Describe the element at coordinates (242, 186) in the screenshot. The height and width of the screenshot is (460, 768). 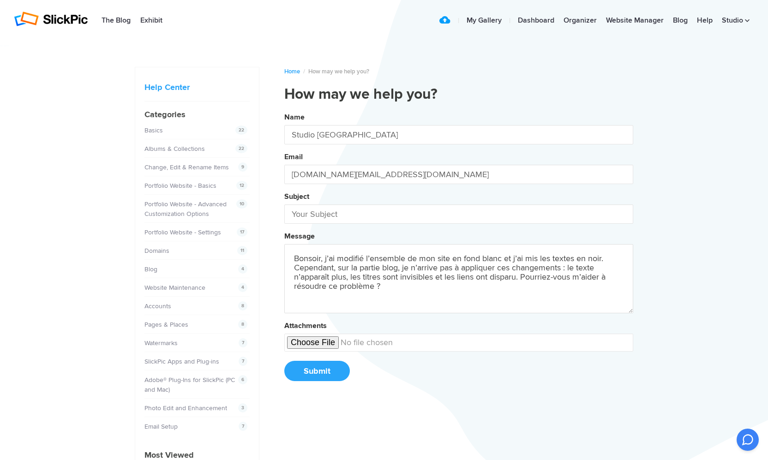
I see `span: 12` at that location.